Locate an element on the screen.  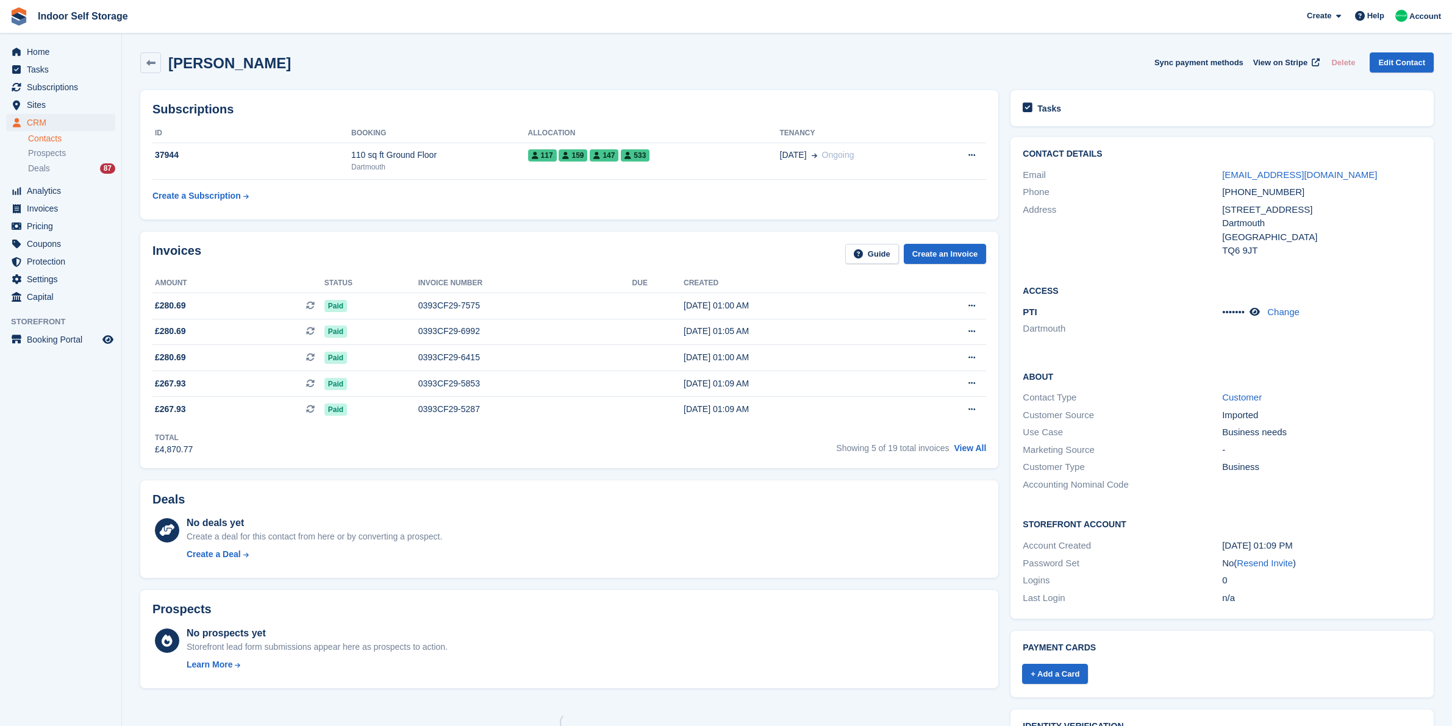
img: stora-icon-8386f47178a22dfd0bd8f6a31ec36ba5ce8667c1dd55bd0f319d3a0aa187defe.svg is located at coordinates (19, 16).